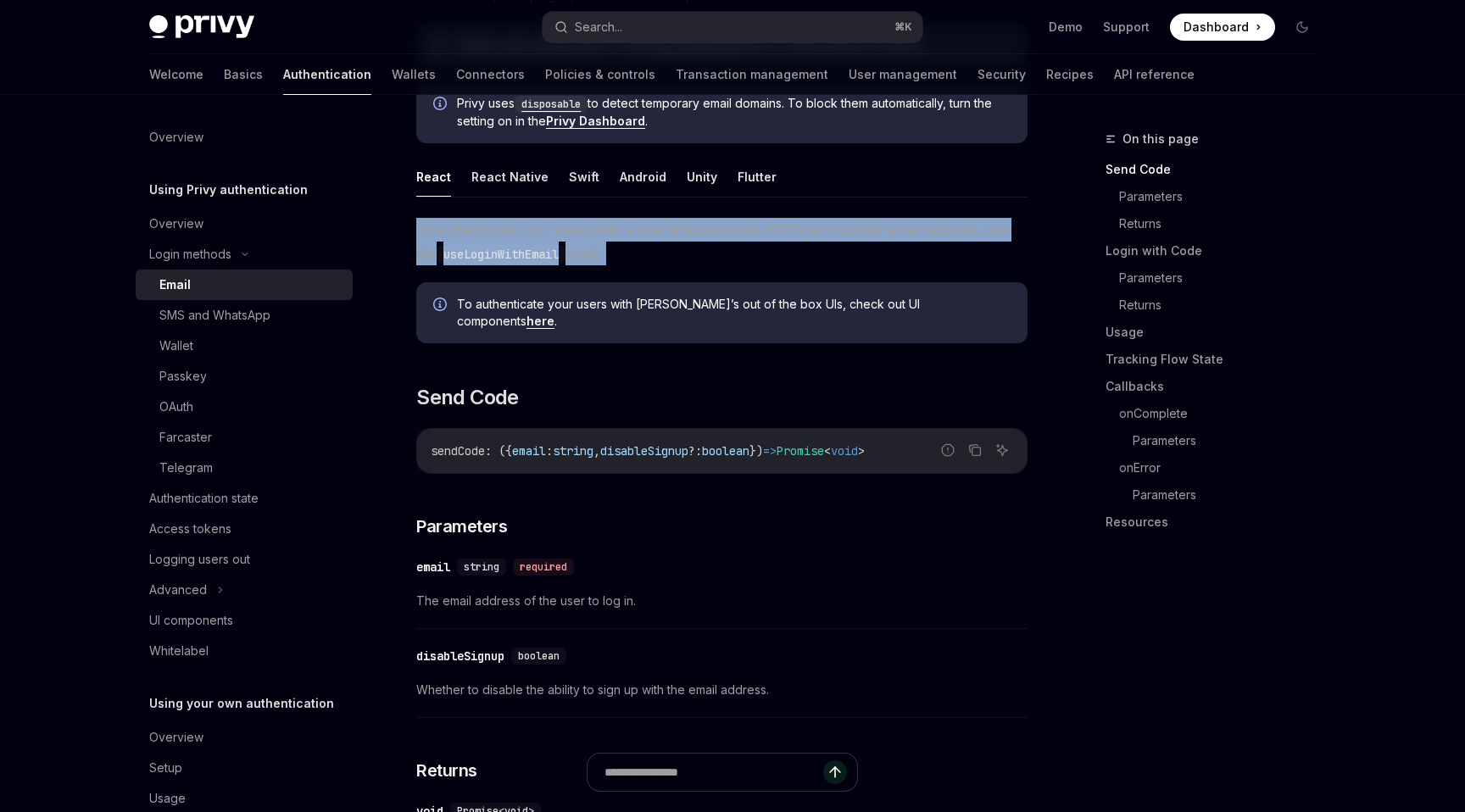 Image resolution: width=1465 pixels, height=812 pixels. I want to click on span: Send Code, so click(467, 398).